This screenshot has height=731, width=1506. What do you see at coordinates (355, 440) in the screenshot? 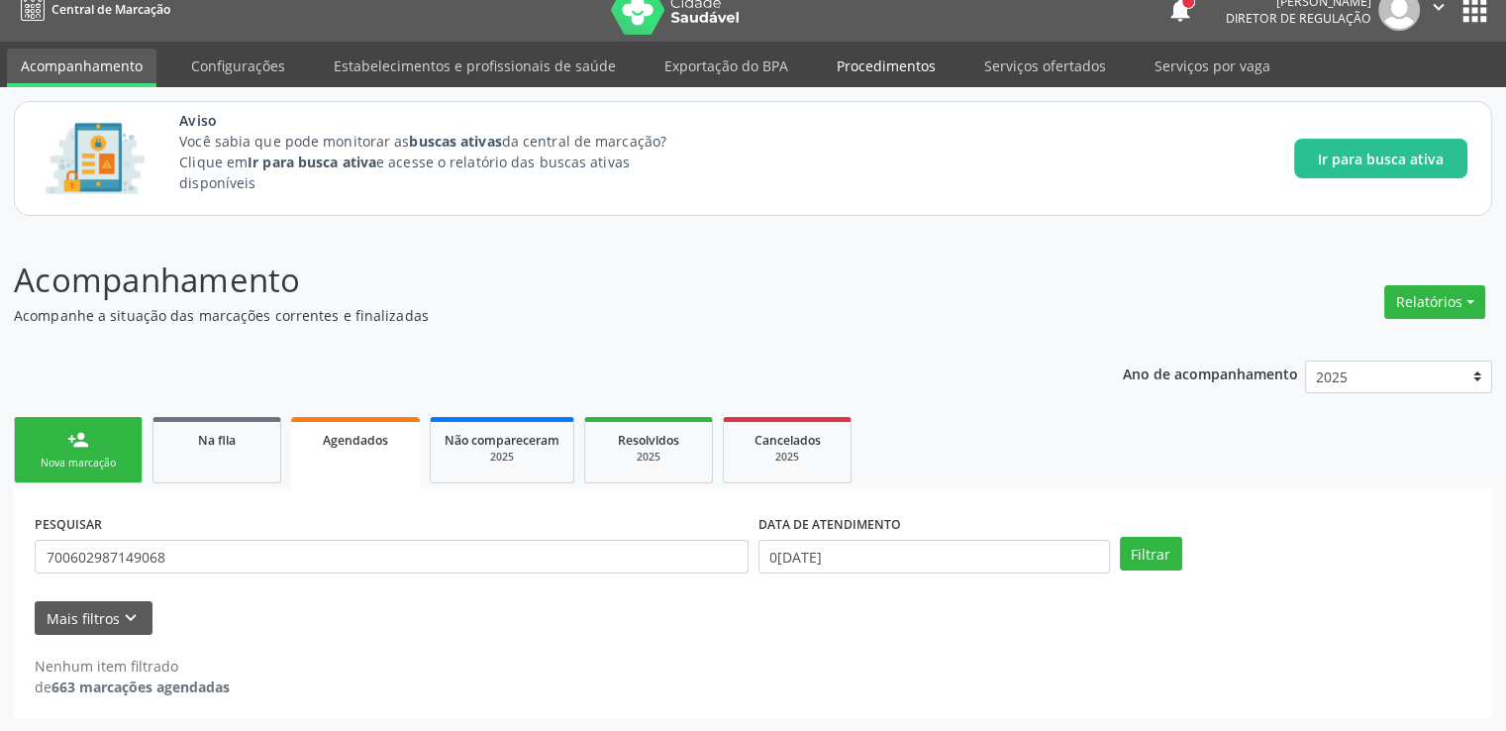
I see `span: Agendados` at bounding box center [355, 440].